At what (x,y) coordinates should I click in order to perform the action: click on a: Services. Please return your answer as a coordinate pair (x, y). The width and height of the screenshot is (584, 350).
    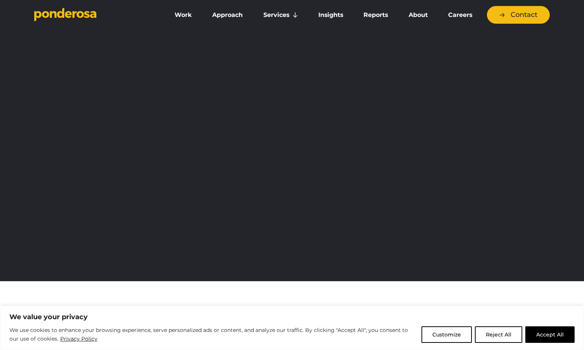
    Looking at the image, I should click on (281, 15).